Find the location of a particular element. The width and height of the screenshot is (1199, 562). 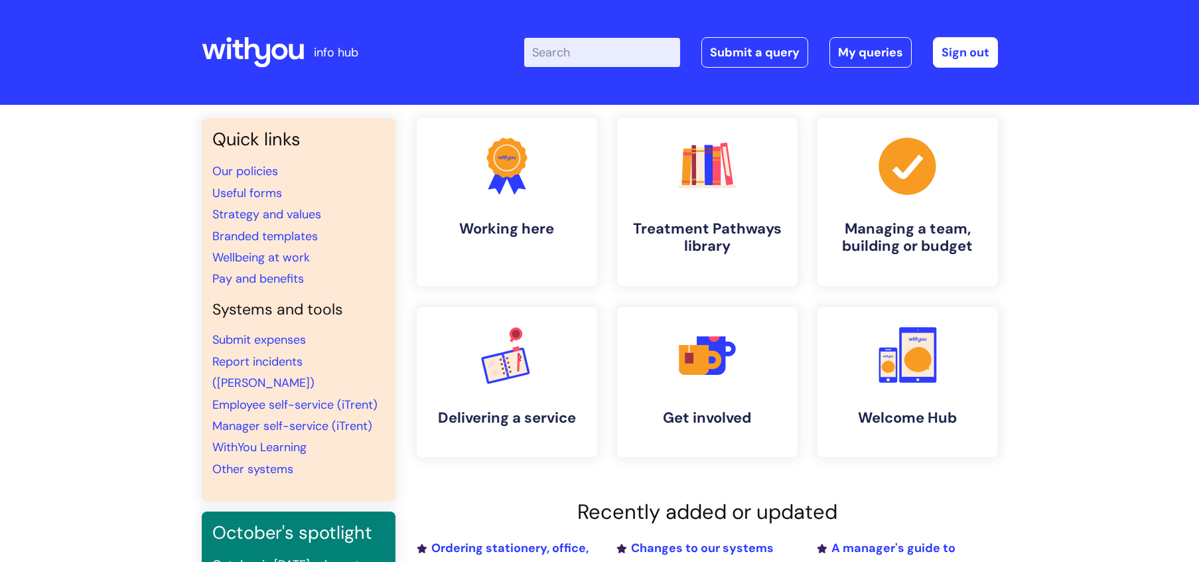

a: Wellbeing at work is located at coordinates (261, 257).